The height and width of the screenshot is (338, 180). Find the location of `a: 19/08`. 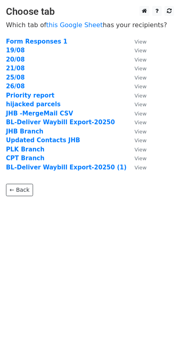

a: 19/08 is located at coordinates (15, 50).